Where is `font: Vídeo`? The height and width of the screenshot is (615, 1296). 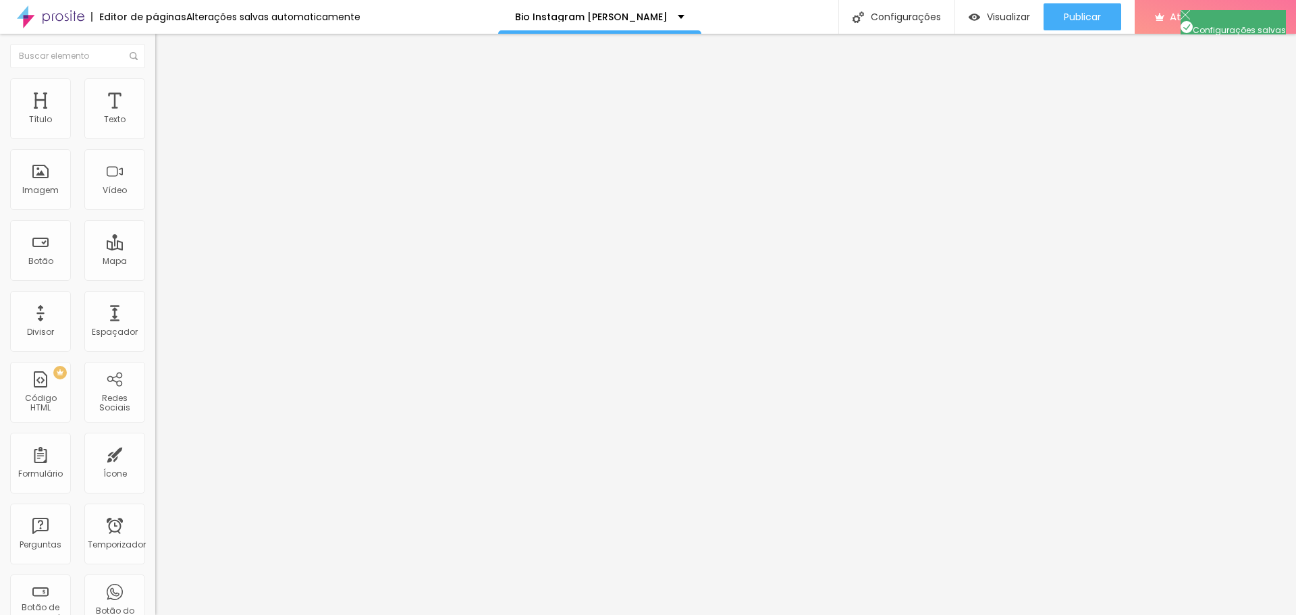
font: Vídeo is located at coordinates (115, 190).